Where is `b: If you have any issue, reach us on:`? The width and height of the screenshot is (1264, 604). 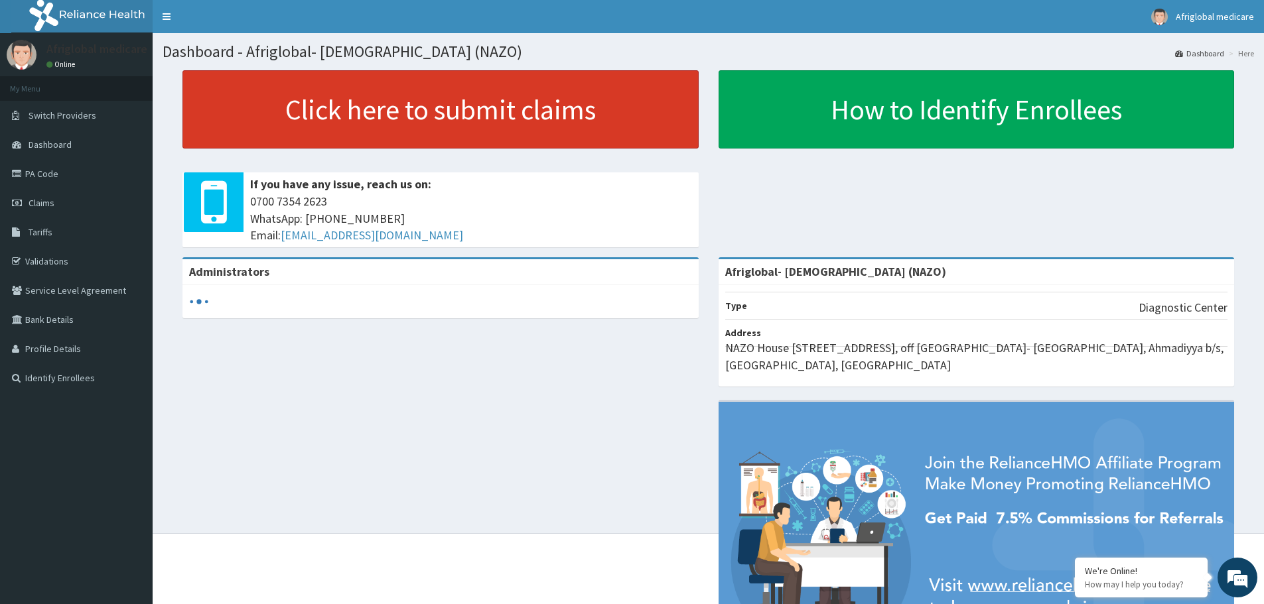 b: If you have any issue, reach us on: is located at coordinates (340, 184).